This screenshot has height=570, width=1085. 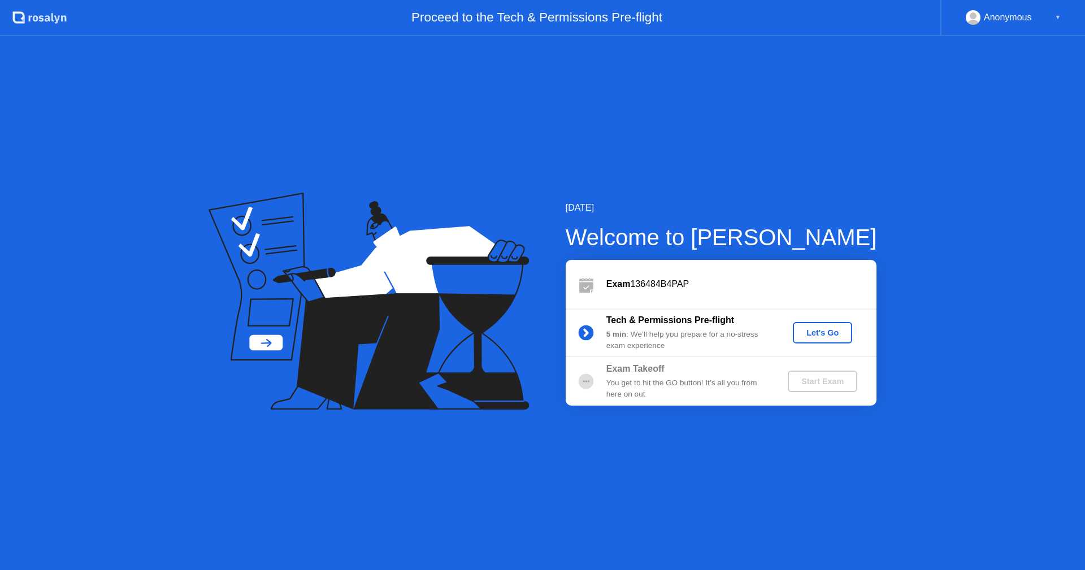 What do you see at coordinates (670, 320) in the screenshot?
I see `b: Tech & Permissions Pre-flight` at bounding box center [670, 320].